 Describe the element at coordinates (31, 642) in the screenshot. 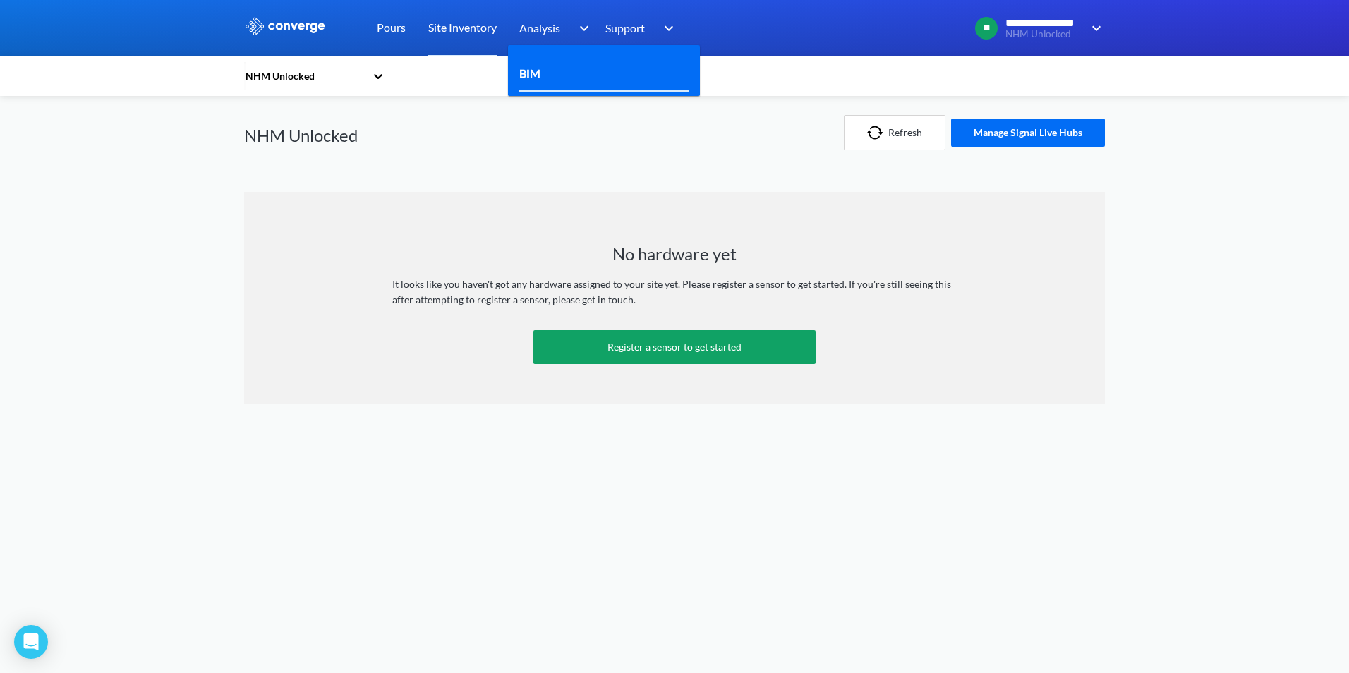

I see `div: Open Intercom Messenger` at that location.